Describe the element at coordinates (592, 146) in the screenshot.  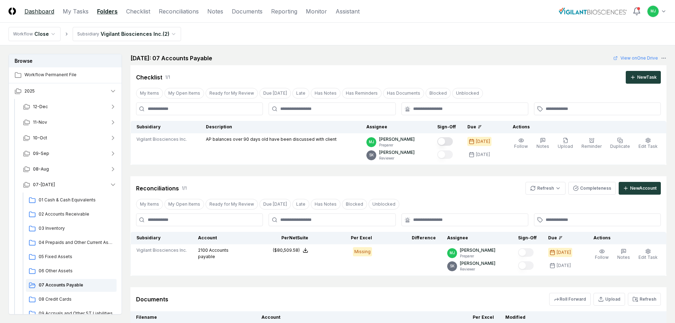
I see `span: Reminder` at that location.